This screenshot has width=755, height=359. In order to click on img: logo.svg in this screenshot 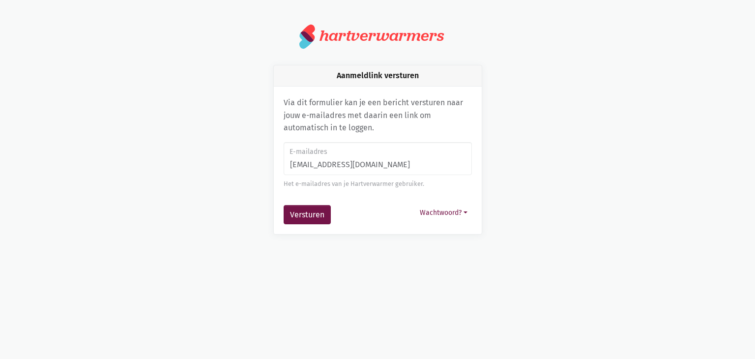, I will do `click(307, 36)`.